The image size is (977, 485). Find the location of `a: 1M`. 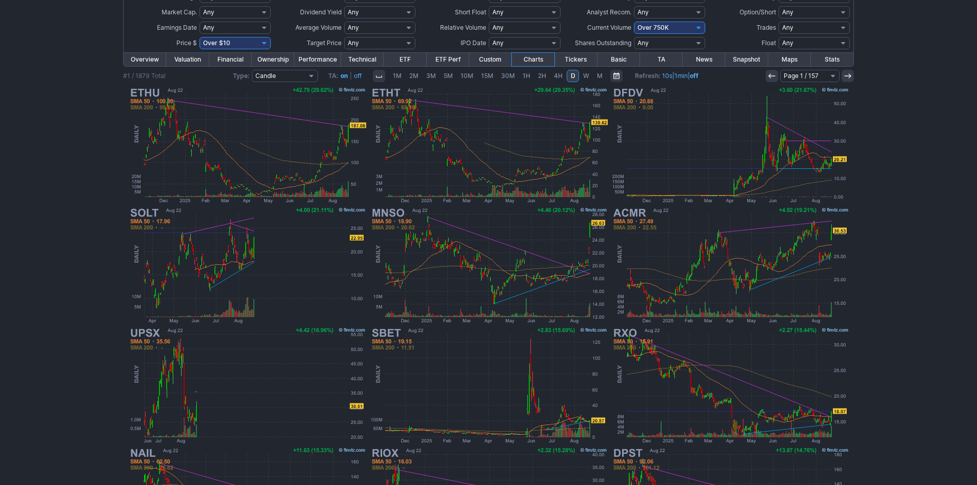

a: 1M is located at coordinates (397, 76).